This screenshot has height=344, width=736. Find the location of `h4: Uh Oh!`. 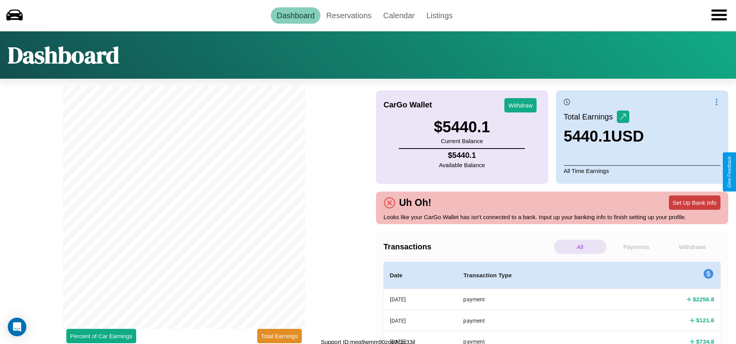

h4: Uh Oh! is located at coordinates (415, 202).